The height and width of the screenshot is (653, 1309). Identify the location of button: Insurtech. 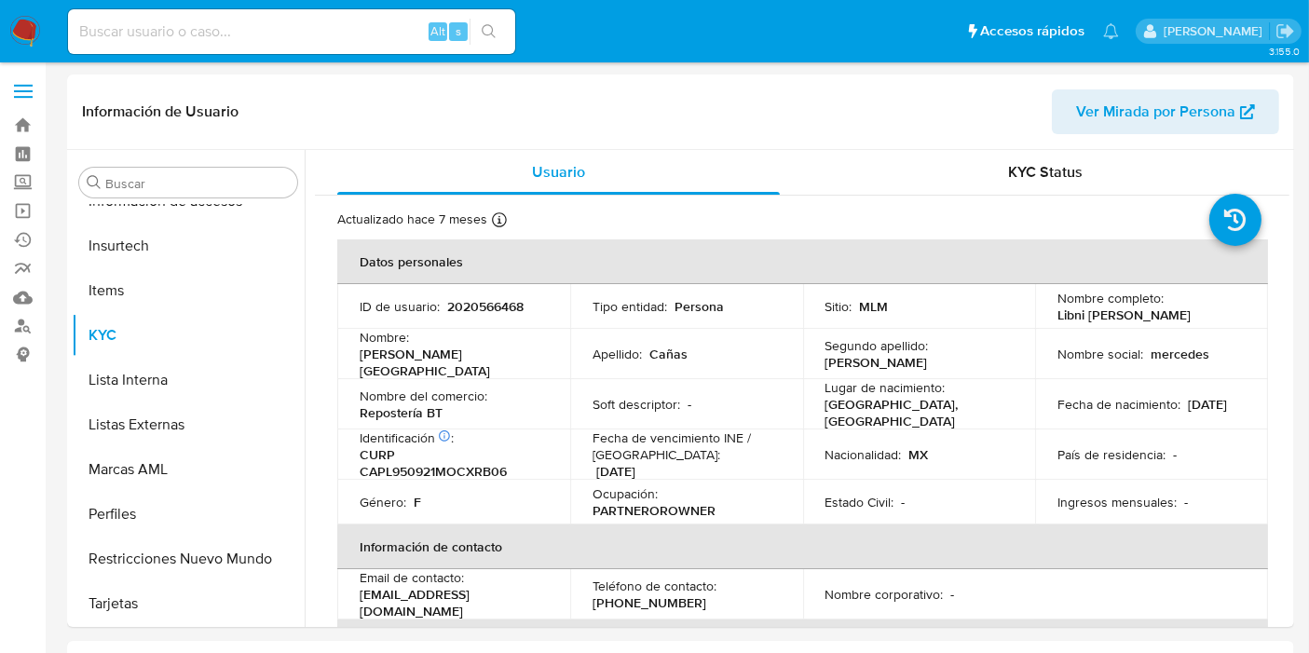
(188, 246).